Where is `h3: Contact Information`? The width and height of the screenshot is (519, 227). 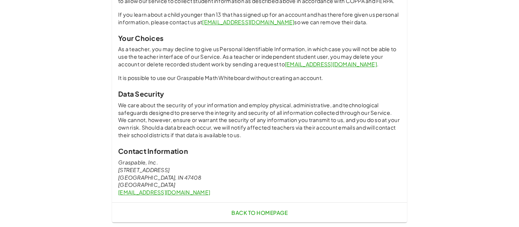 h3: Contact Information is located at coordinates (259, 151).